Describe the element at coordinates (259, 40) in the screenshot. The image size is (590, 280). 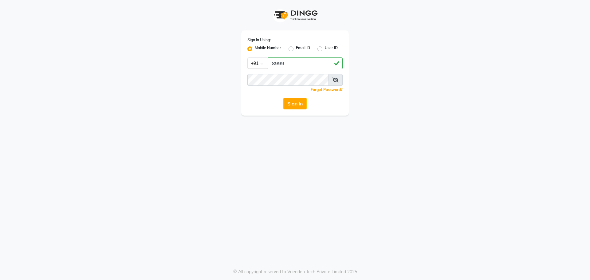
I see `label: Sign In Using:` at that location.